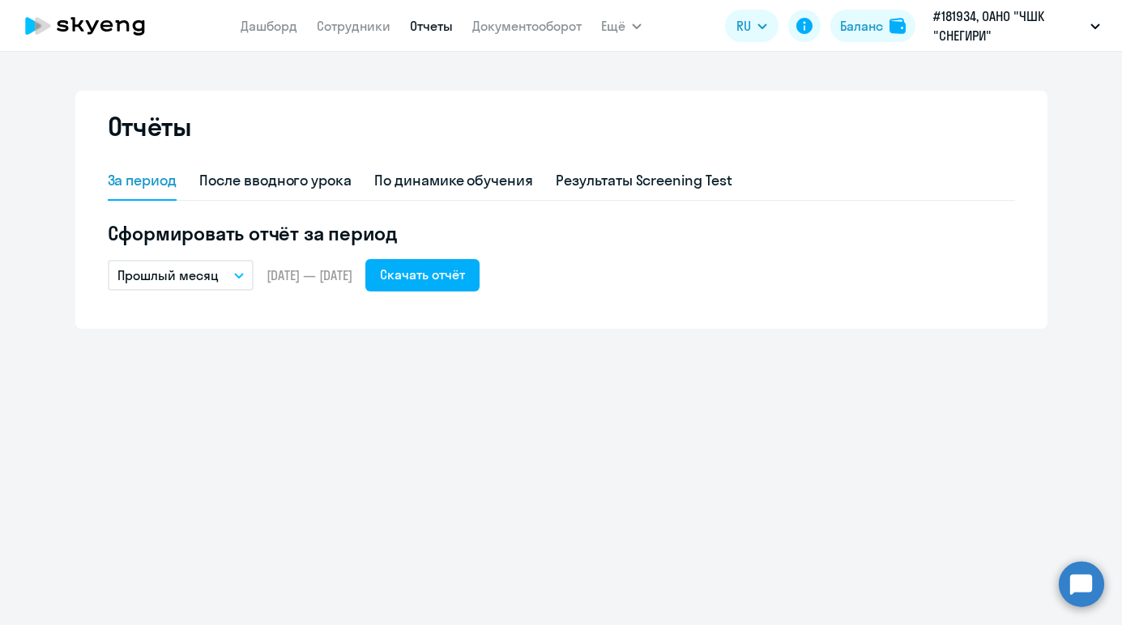 The image size is (1122, 625). What do you see at coordinates (897, 26) in the screenshot?
I see `img: balance` at bounding box center [897, 26].